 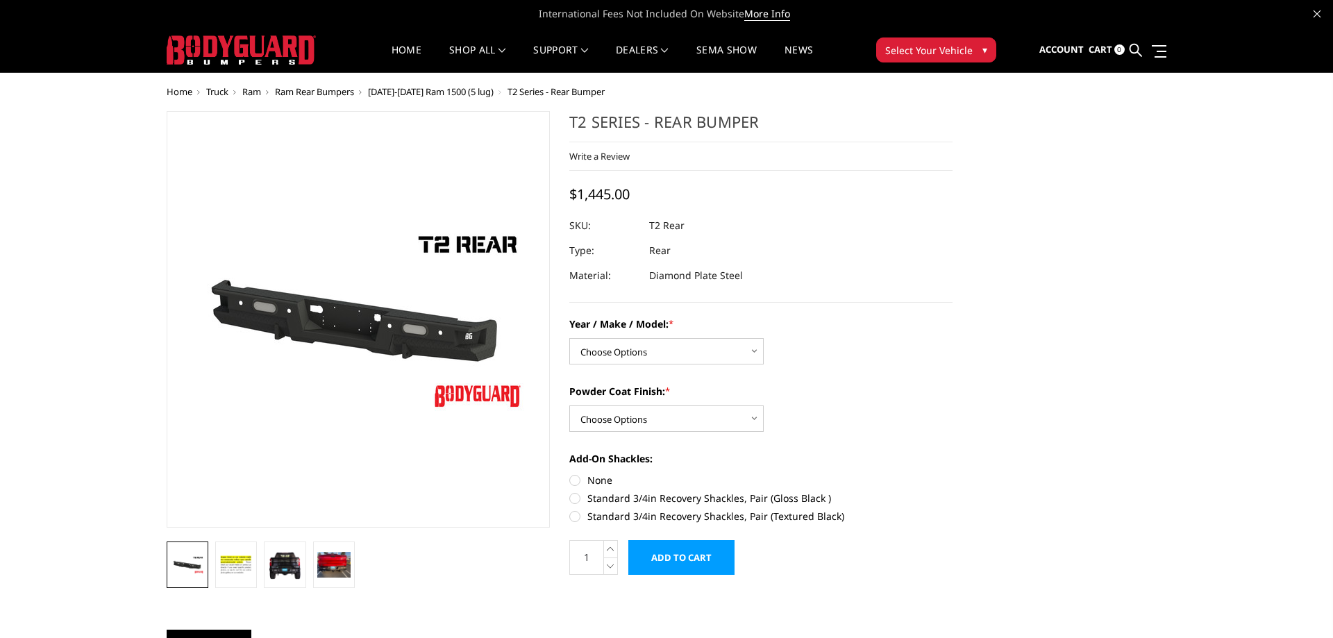 What do you see at coordinates (659, 251) in the screenshot?
I see `dd: Rear` at bounding box center [659, 251].